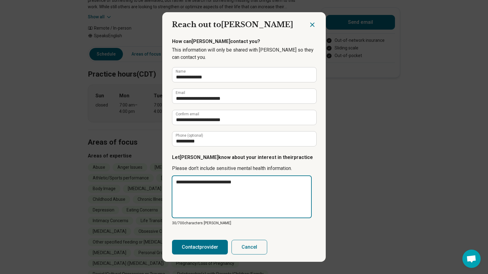  What do you see at coordinates (187, 114) in the screenshot?
I see `label: Confirm email` at bounding box center [187, 114].